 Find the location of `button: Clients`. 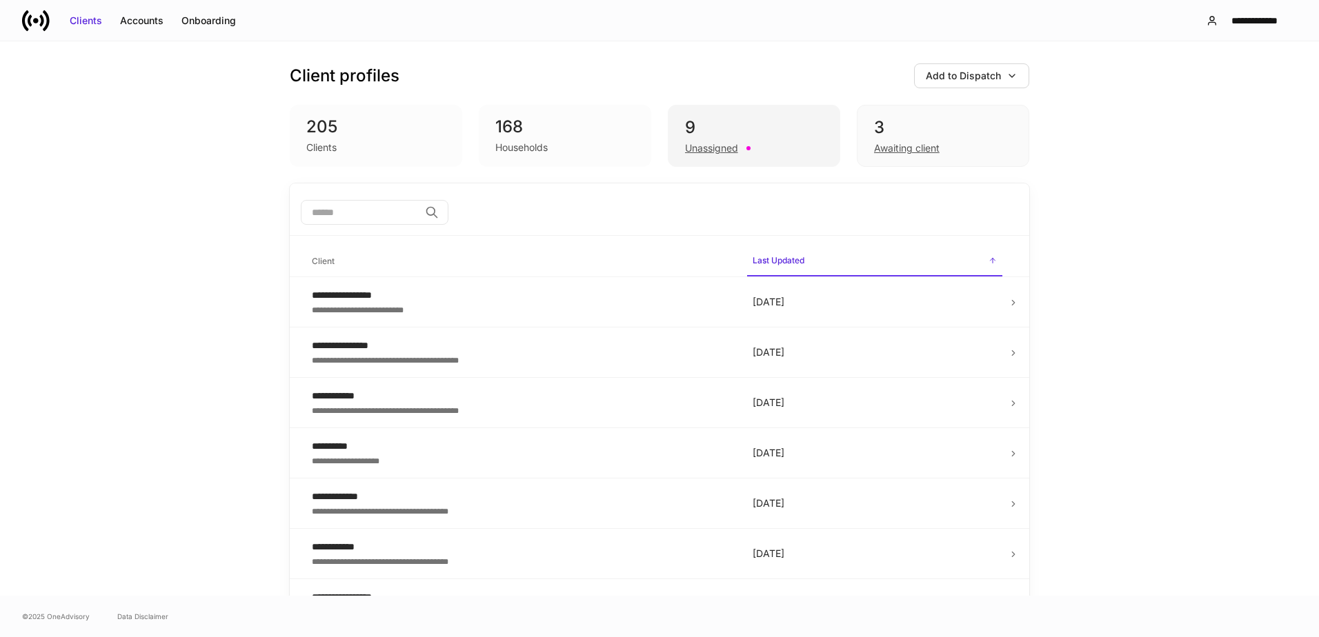

button: Clients is located at coordinates (86, 21).